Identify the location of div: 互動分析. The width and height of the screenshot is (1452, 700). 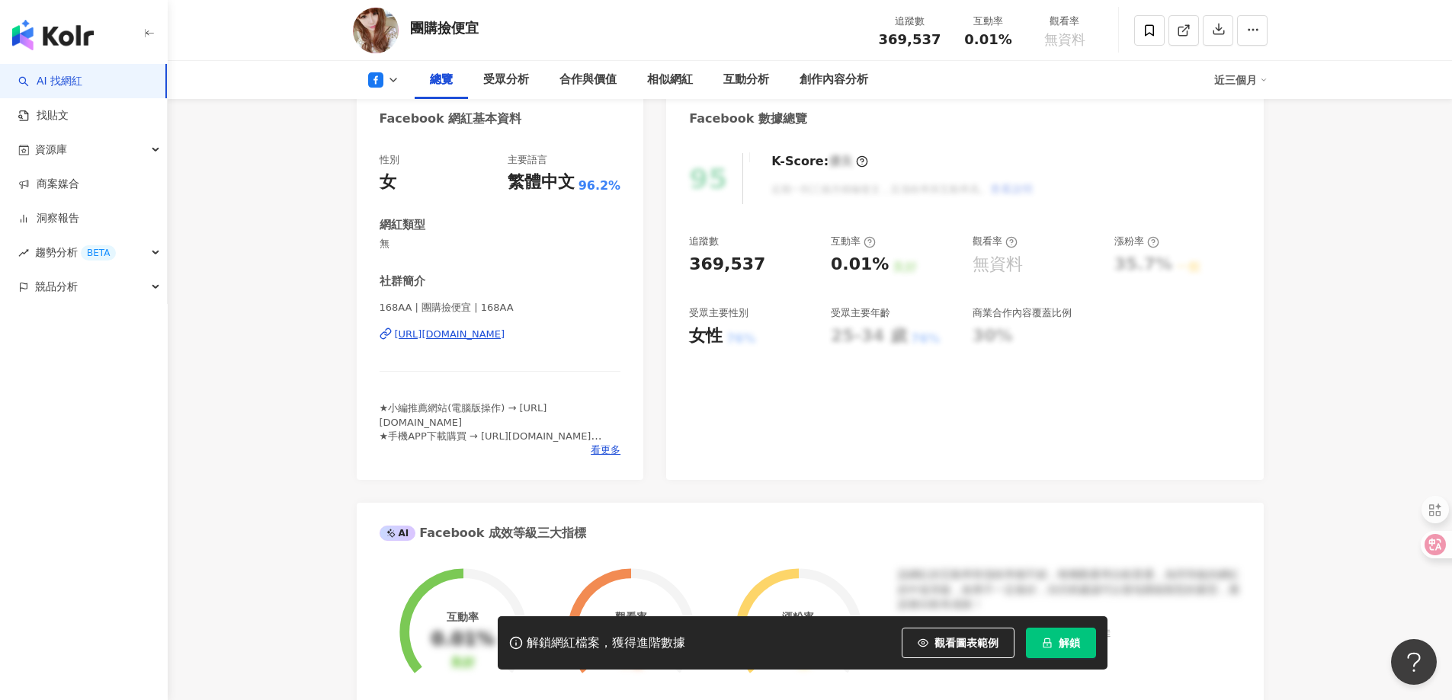
(746, 80).